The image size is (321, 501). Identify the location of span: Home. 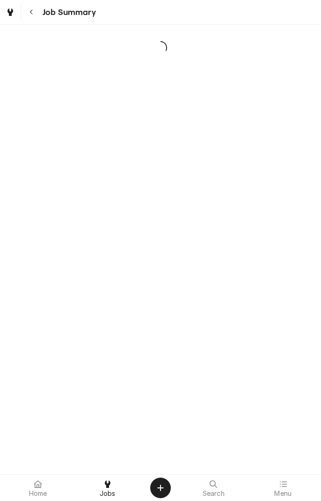
(38, 494).